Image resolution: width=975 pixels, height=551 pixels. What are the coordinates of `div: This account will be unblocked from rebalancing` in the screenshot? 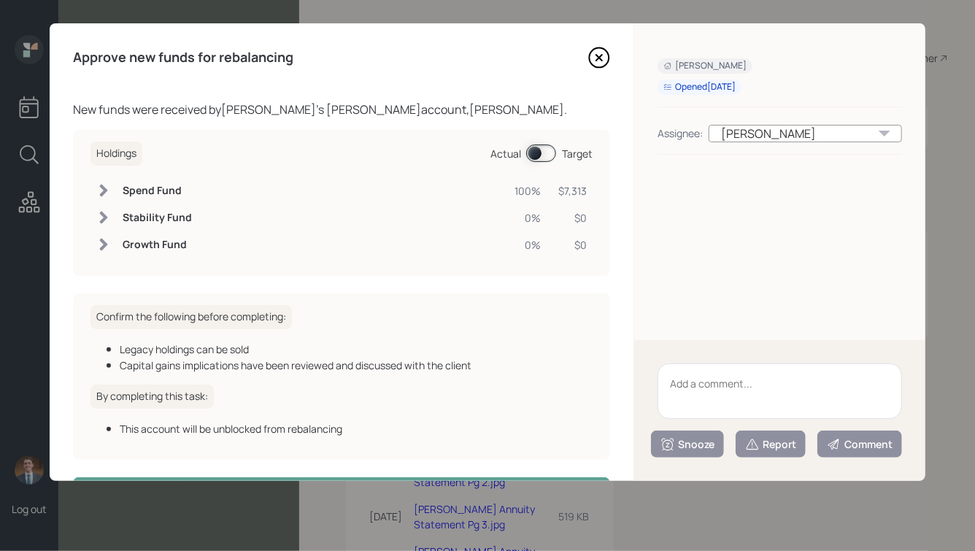 It's located at (356, 428).